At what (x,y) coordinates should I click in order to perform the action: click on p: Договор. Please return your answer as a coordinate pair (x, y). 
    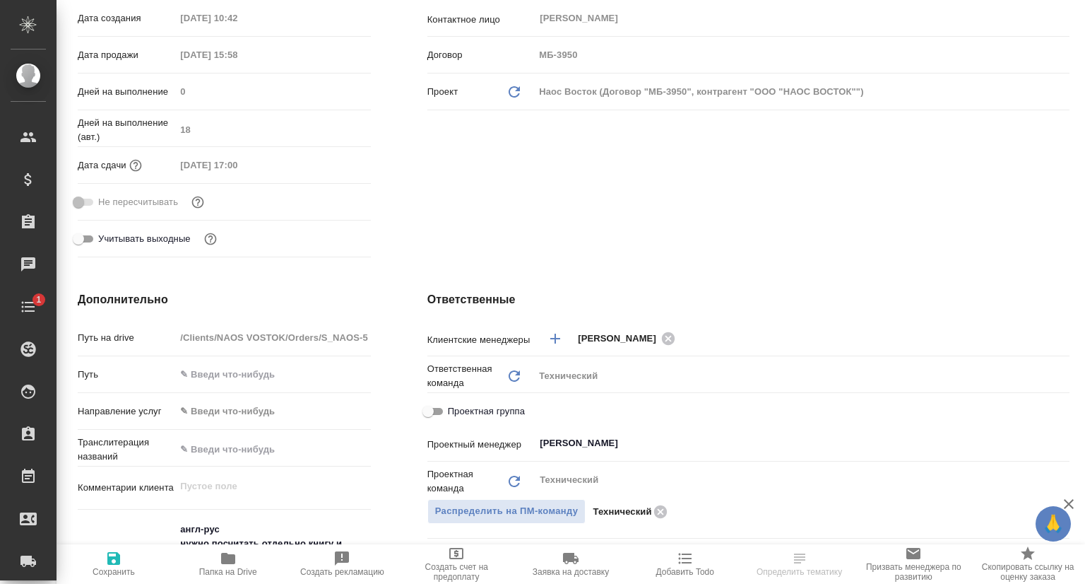
    Looking at the image, I should click on (481, 55).